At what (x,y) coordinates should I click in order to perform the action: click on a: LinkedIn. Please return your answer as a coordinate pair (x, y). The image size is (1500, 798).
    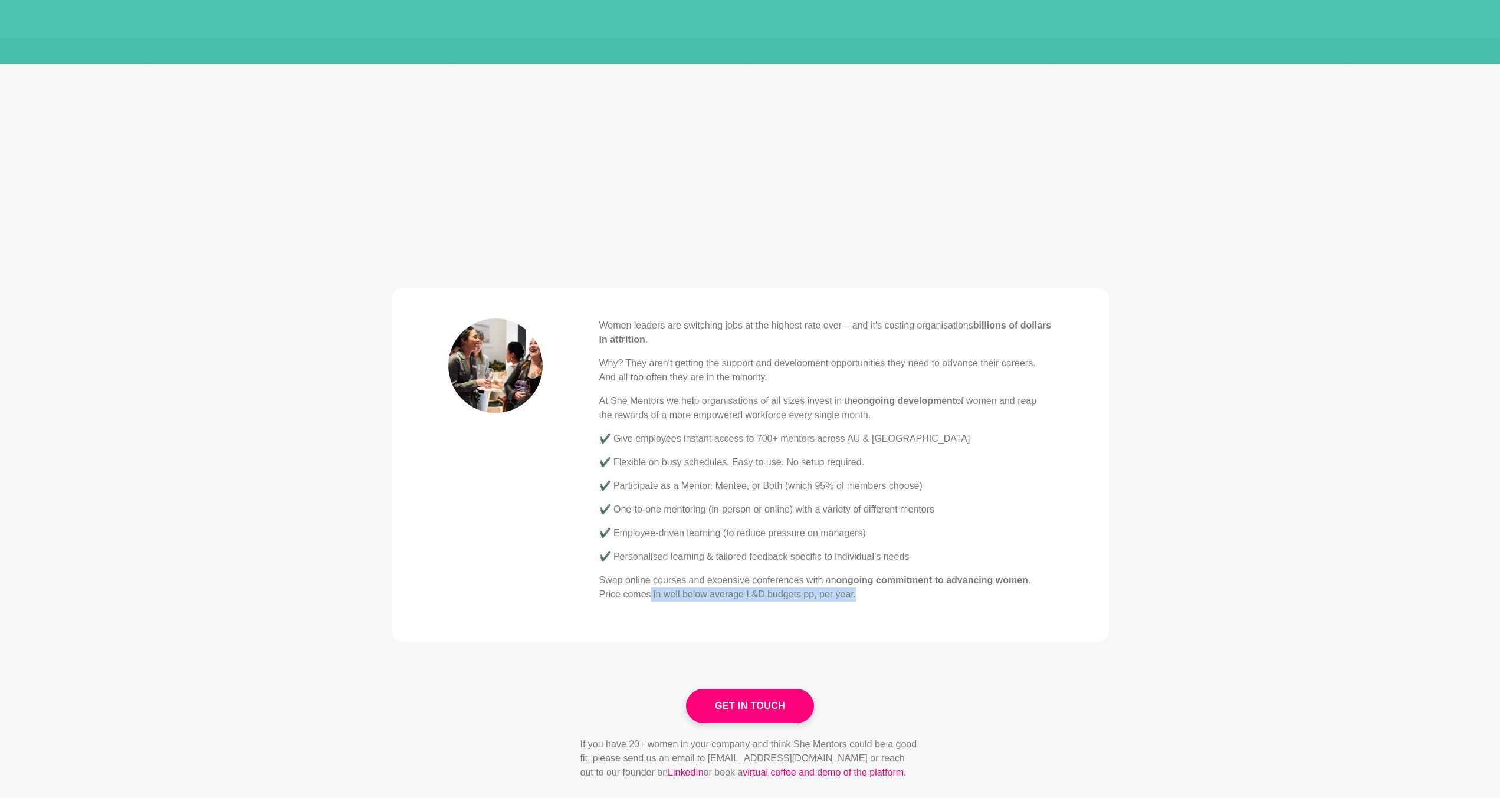
    Looking at the image, I should click on (686, 772).